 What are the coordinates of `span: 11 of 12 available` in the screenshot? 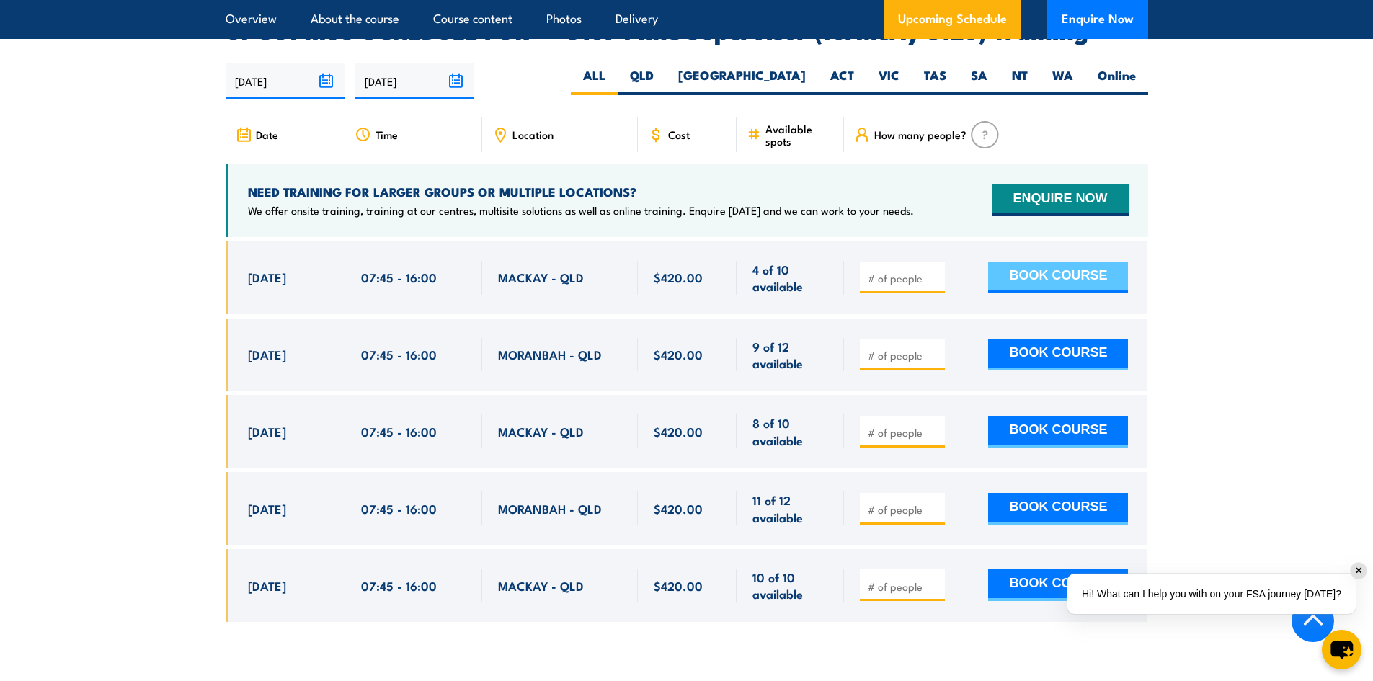 It's located at (790, 508).